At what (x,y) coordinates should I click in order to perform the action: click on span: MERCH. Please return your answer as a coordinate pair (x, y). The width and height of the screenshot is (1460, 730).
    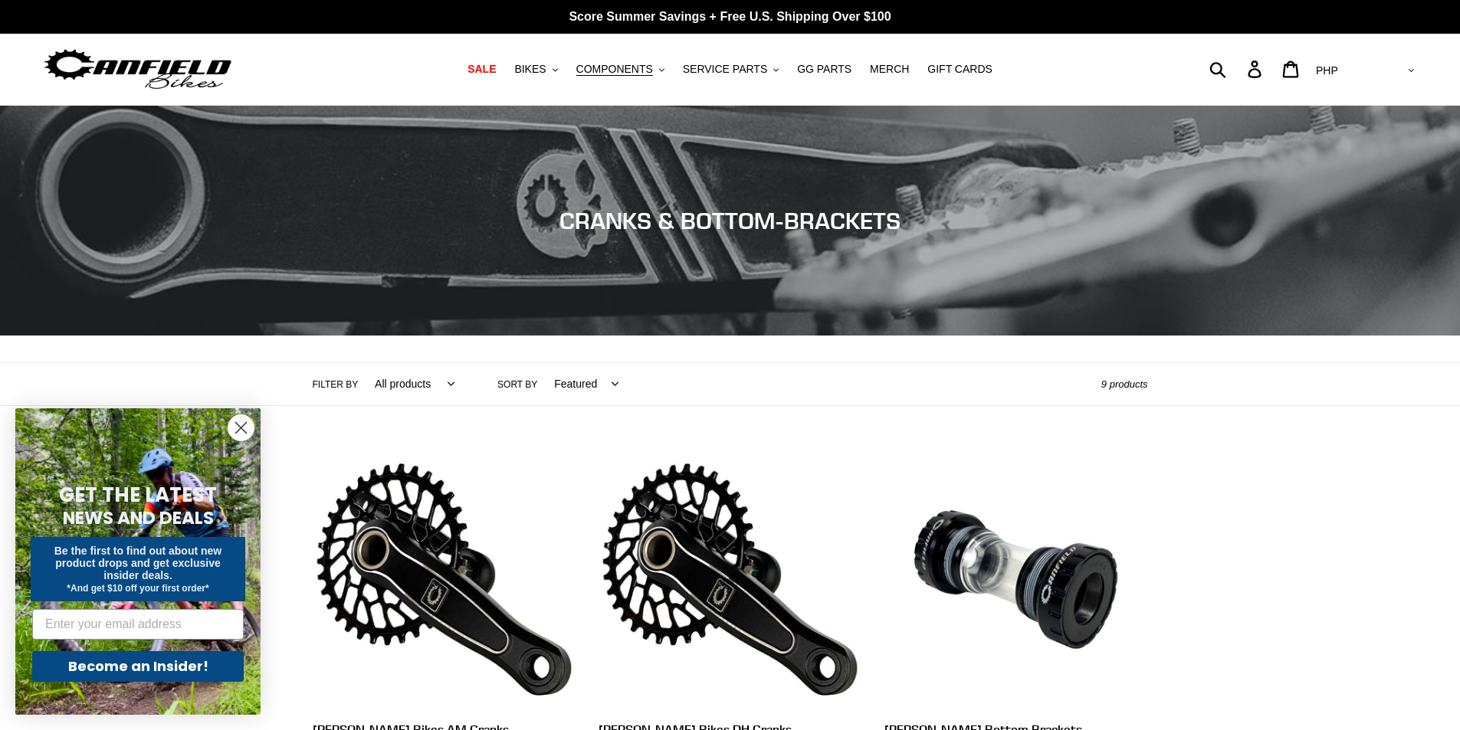
    Looking at the image, I should click on (889, 69).